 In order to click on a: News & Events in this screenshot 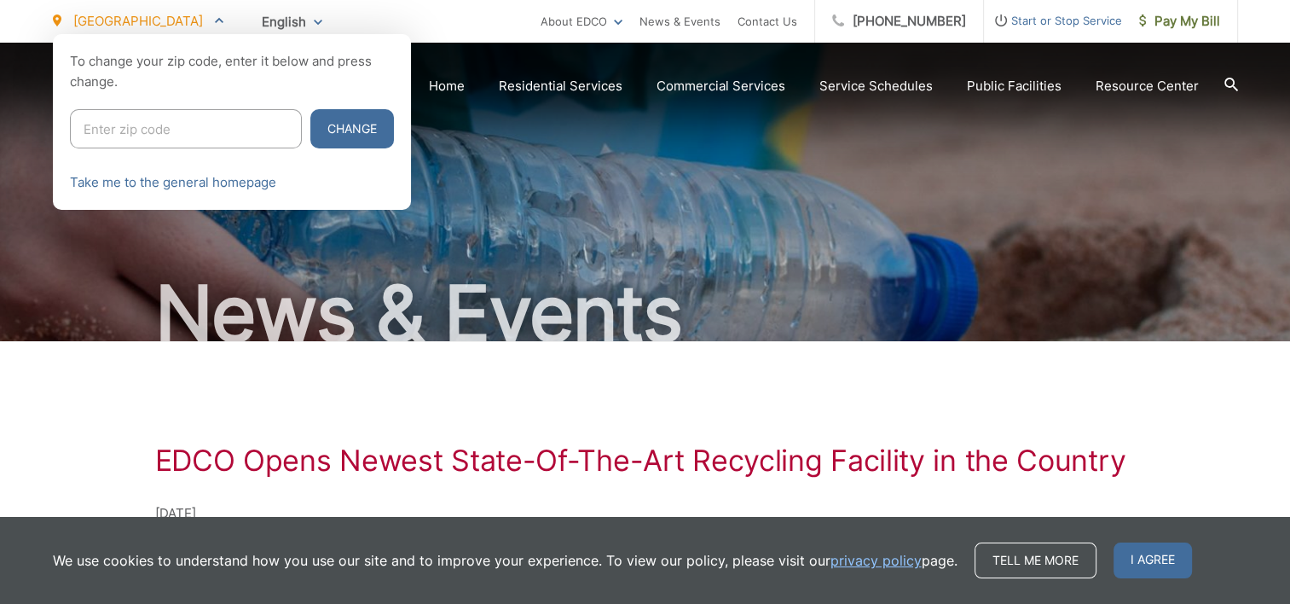, I will do `click(680, 21)`.